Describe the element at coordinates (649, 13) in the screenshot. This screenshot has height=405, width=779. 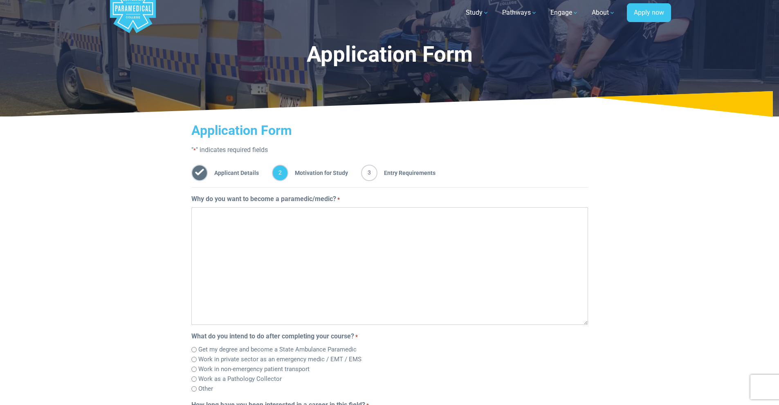
I see `a: Apply now` at that location.